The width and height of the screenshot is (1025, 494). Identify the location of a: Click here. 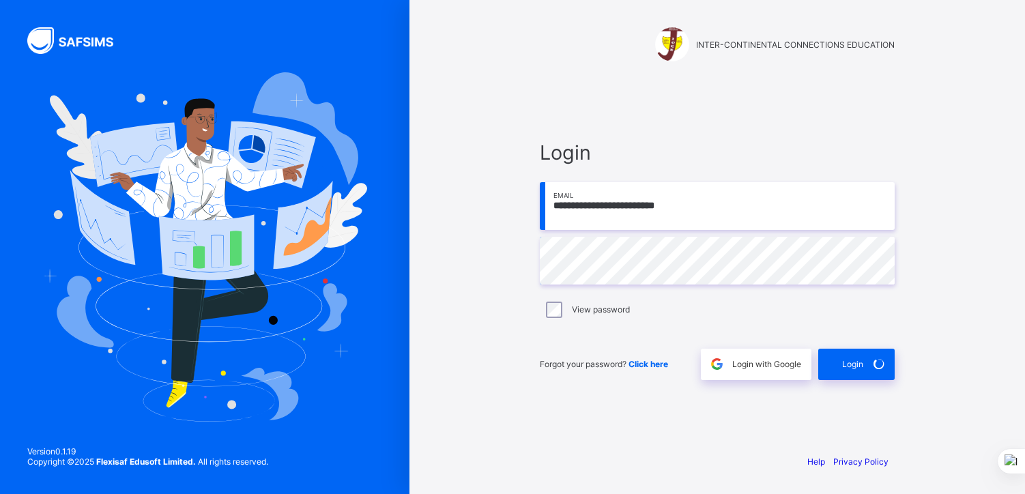
(648, 364).